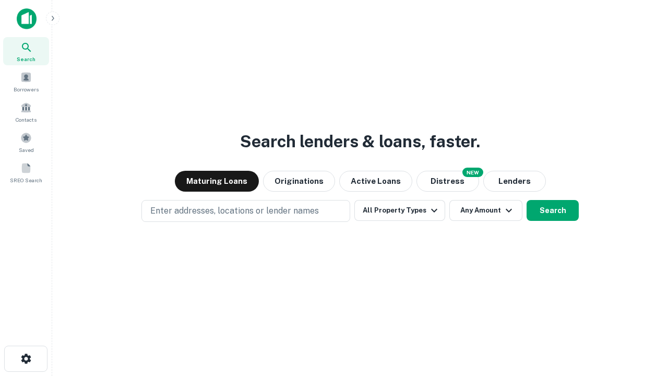 The height and width of the screenshot is (376, 668). I want to click on h3: Search lenders & loans, faster., so click(360, 141).